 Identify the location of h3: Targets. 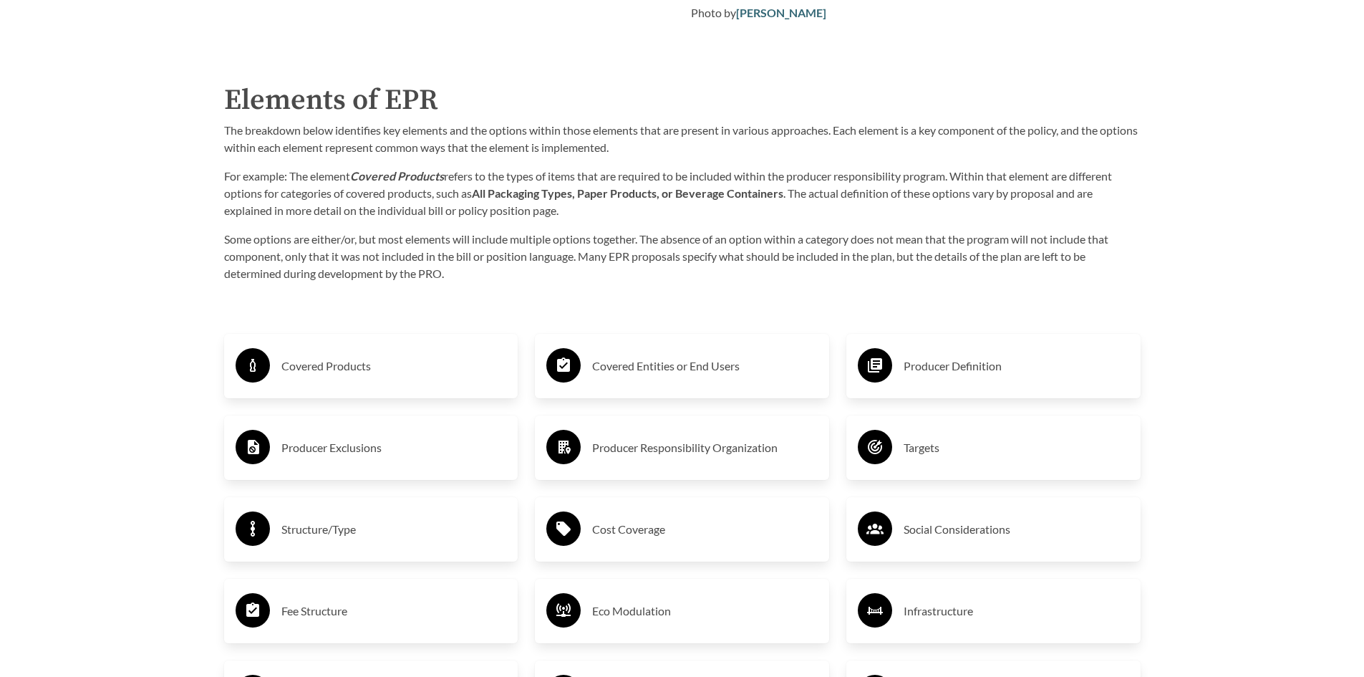
(1016, 447).